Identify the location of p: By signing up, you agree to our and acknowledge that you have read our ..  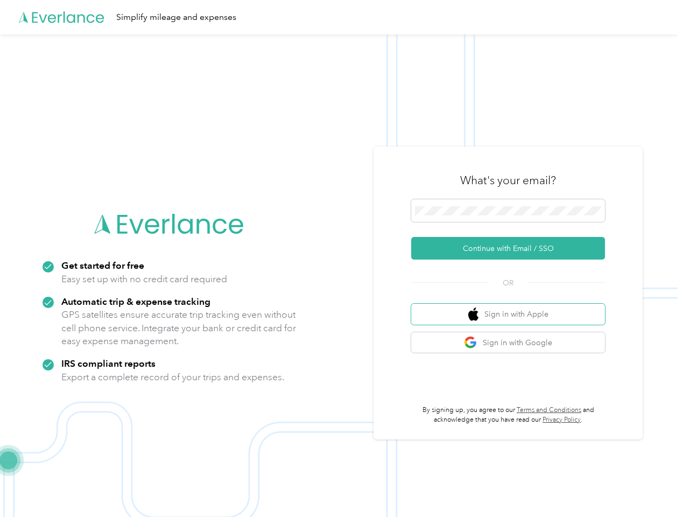
(508, 415).